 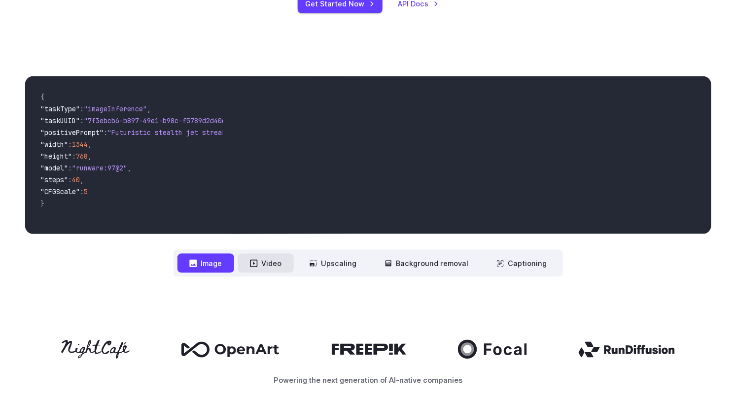 What do you see at coordinates (427, 263) in the screenshot?
I see `button: Background removal` at bounding box center [427, 263].